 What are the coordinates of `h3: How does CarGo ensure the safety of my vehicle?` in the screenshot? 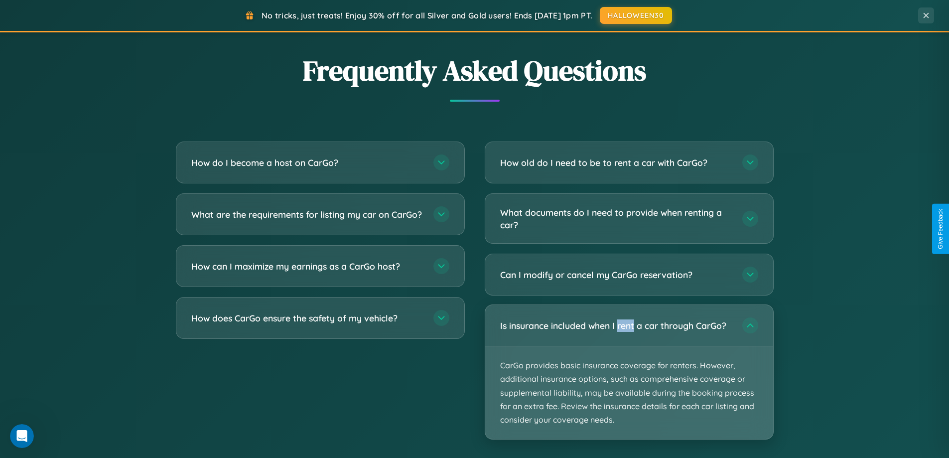 It's located at (307, 318).